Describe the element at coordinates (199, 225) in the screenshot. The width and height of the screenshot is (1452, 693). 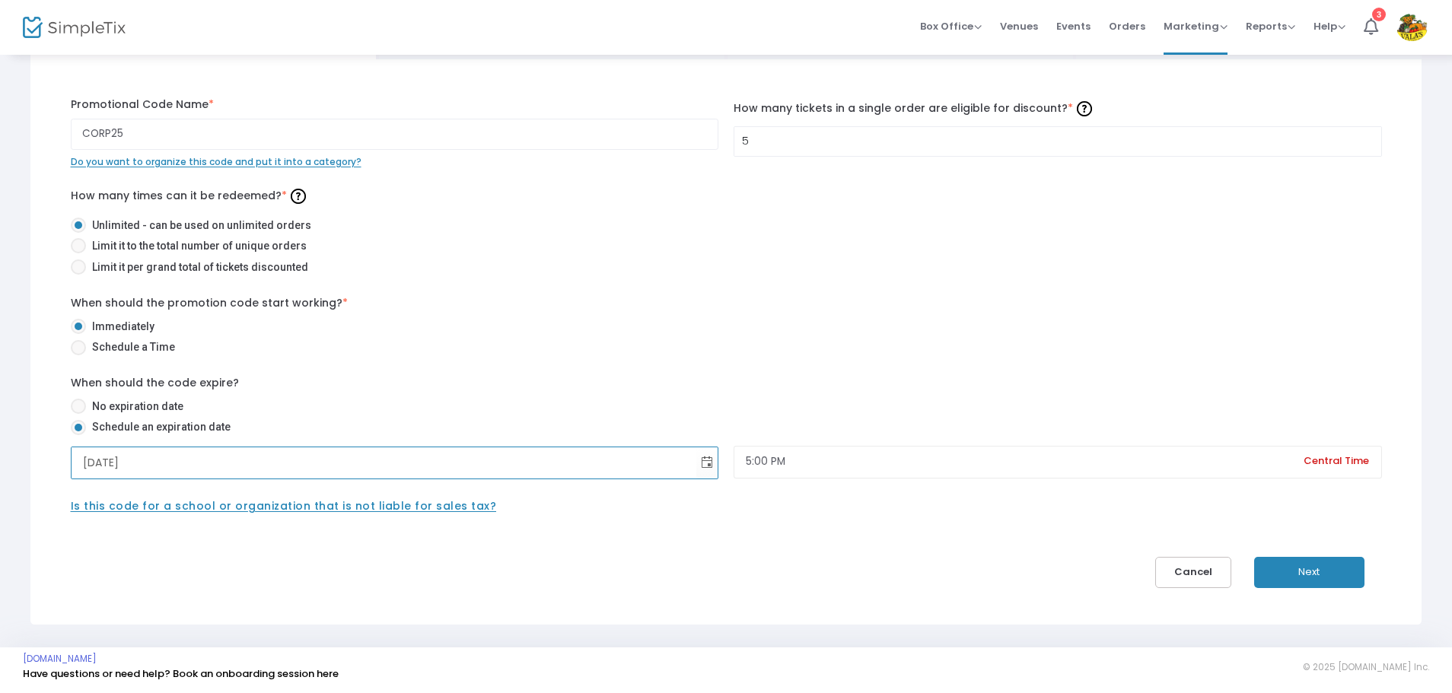
I see `span: Unlimited - can be used on unlimited orders` at that location.